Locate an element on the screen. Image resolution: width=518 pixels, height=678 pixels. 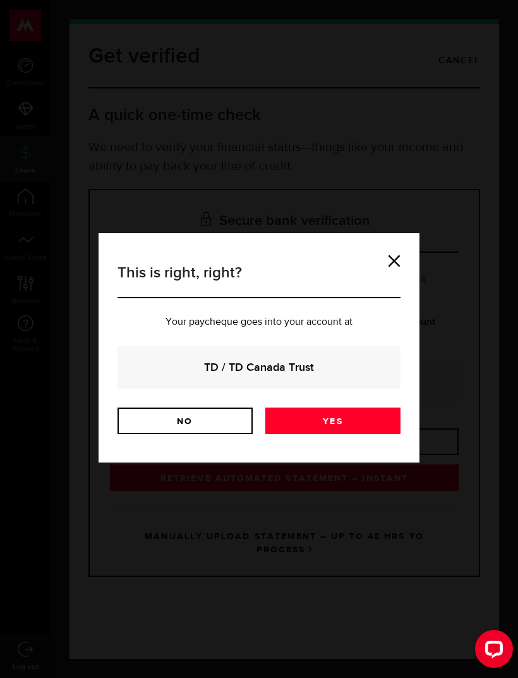
strong: TD / TD Canada Trust is located at coordinates (259, 367).